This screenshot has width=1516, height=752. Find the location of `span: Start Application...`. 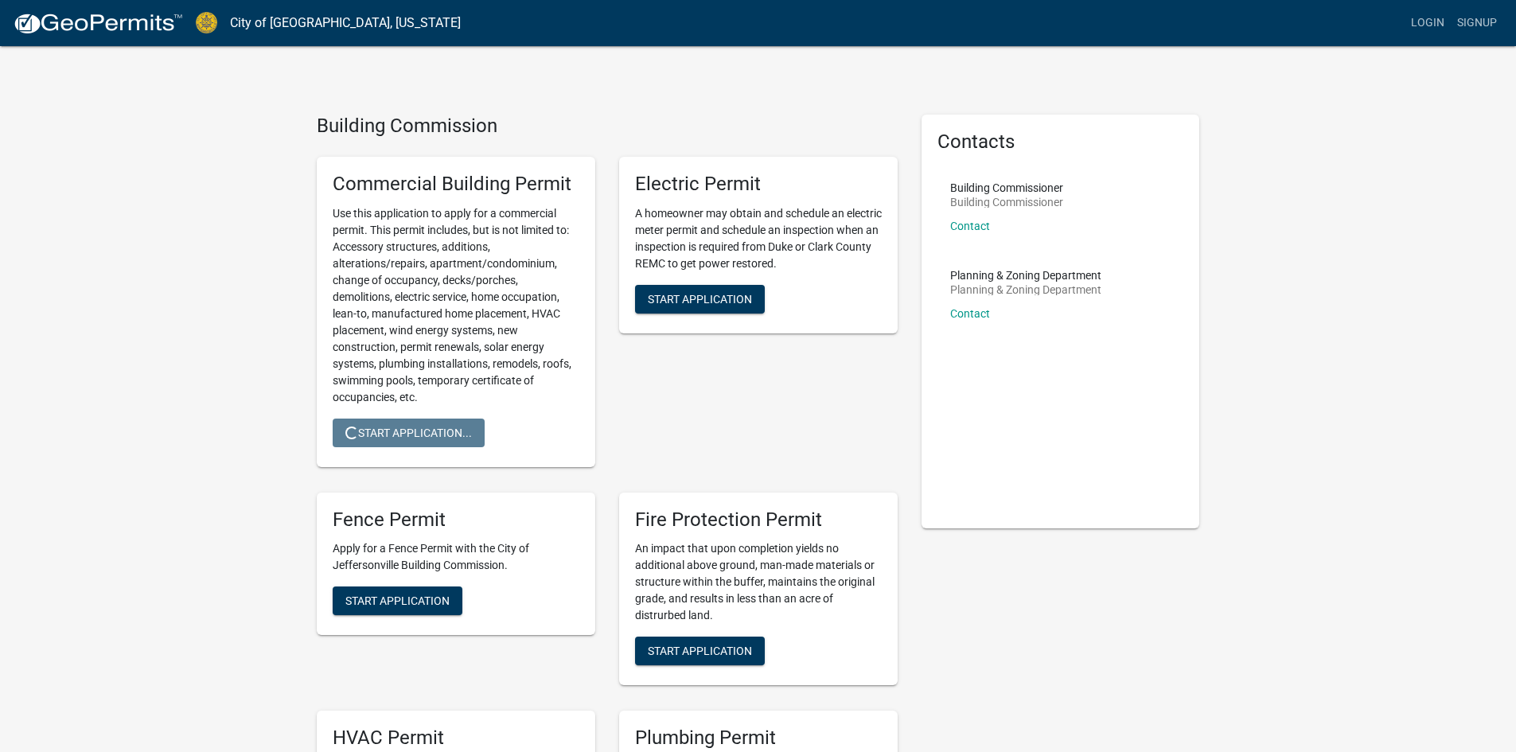

span: Start Application... is located at coordinates (408, 432).